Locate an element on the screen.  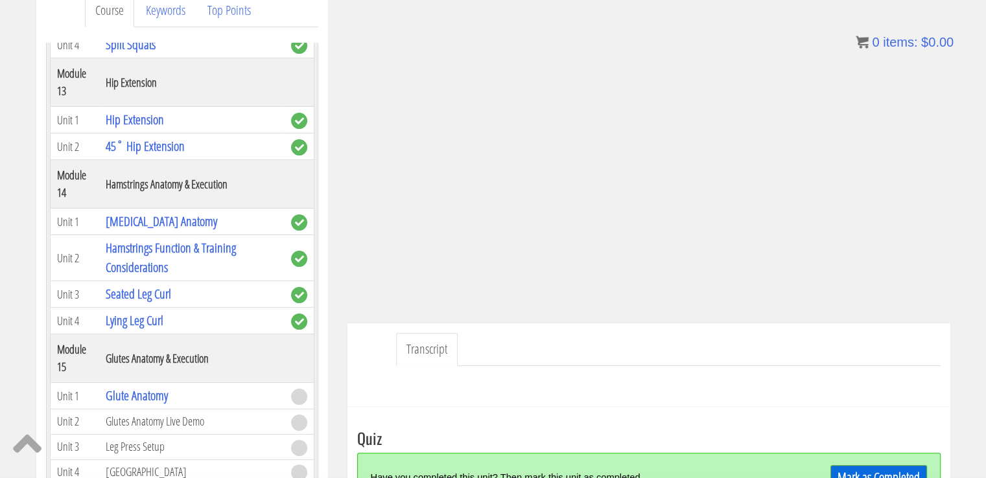
a: Hamstrings Function & Training Considerations is located at coordinates (170, 257).